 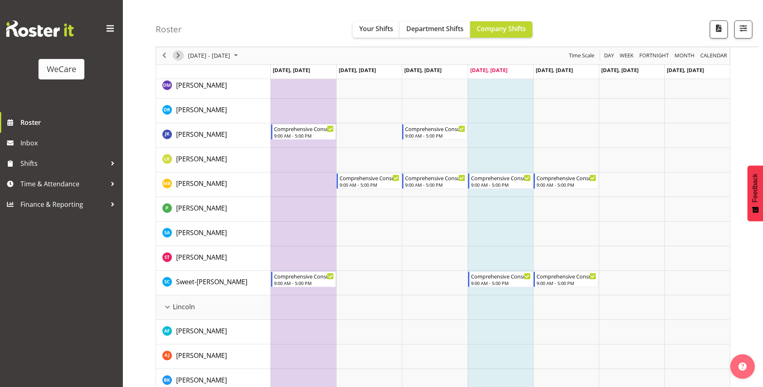 I want to click on span: Fortnight, so click(x=654, y=56).